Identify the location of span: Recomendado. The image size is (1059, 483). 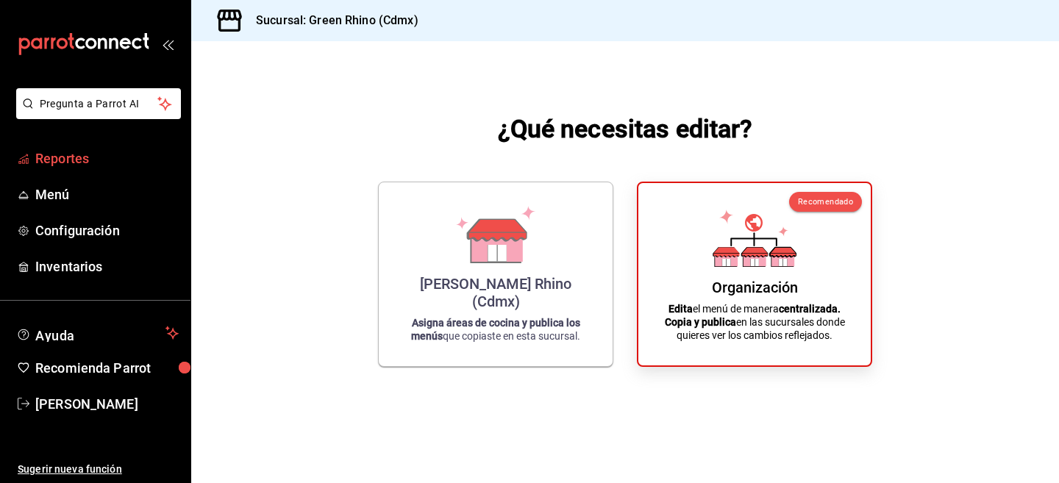
(825, 201).